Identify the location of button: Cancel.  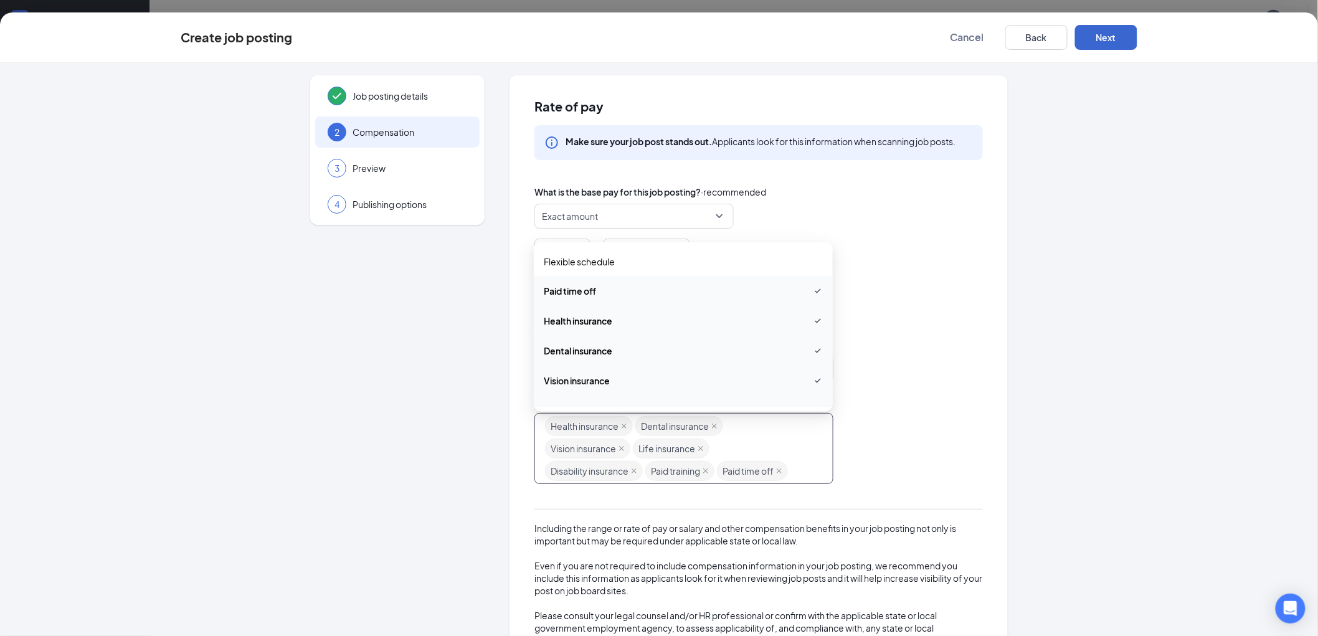
(966, 37).